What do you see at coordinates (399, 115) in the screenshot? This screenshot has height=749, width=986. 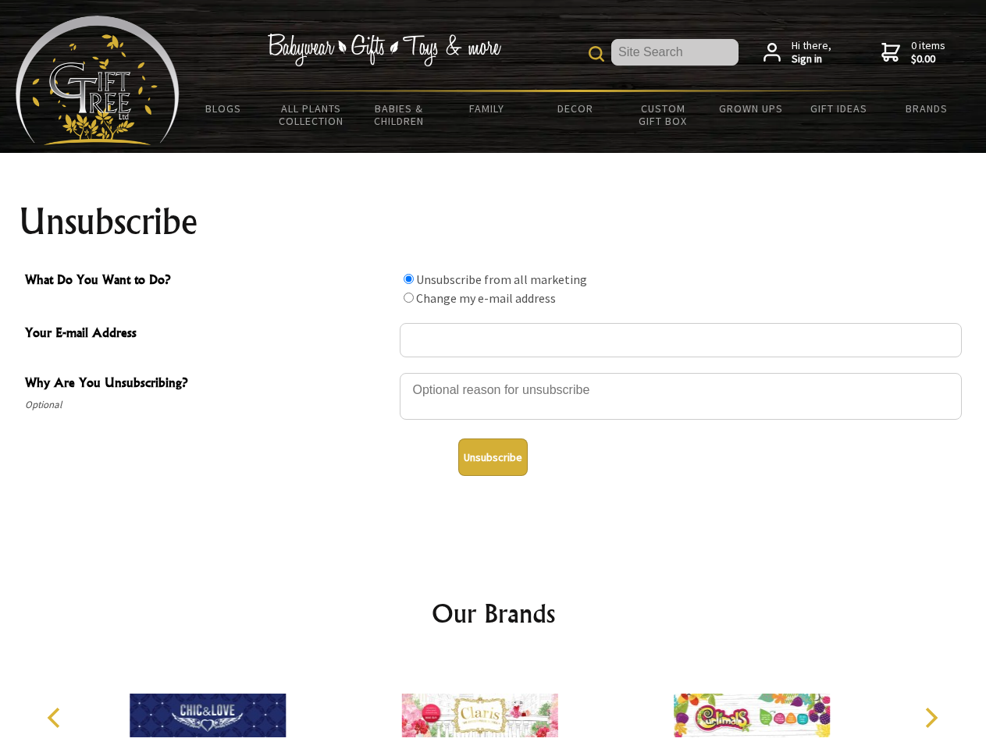 I see `a: Babies & Children` at bounding box center [399, 115].